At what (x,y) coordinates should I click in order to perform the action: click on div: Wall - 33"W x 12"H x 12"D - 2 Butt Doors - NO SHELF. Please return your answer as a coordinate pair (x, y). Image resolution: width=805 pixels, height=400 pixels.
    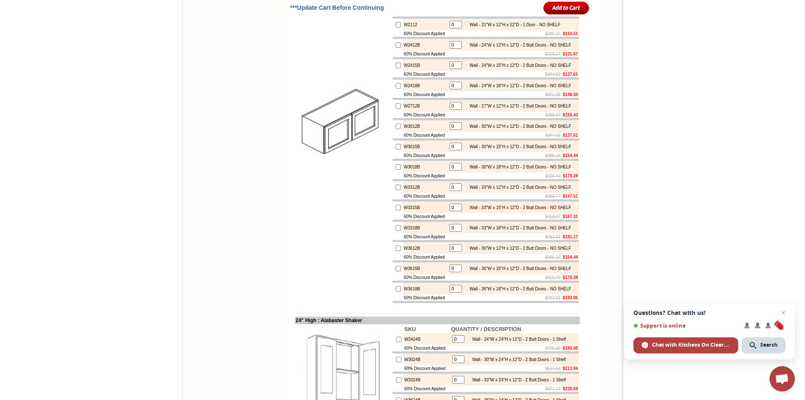
    Looking at the image, I should click on (518, 187).